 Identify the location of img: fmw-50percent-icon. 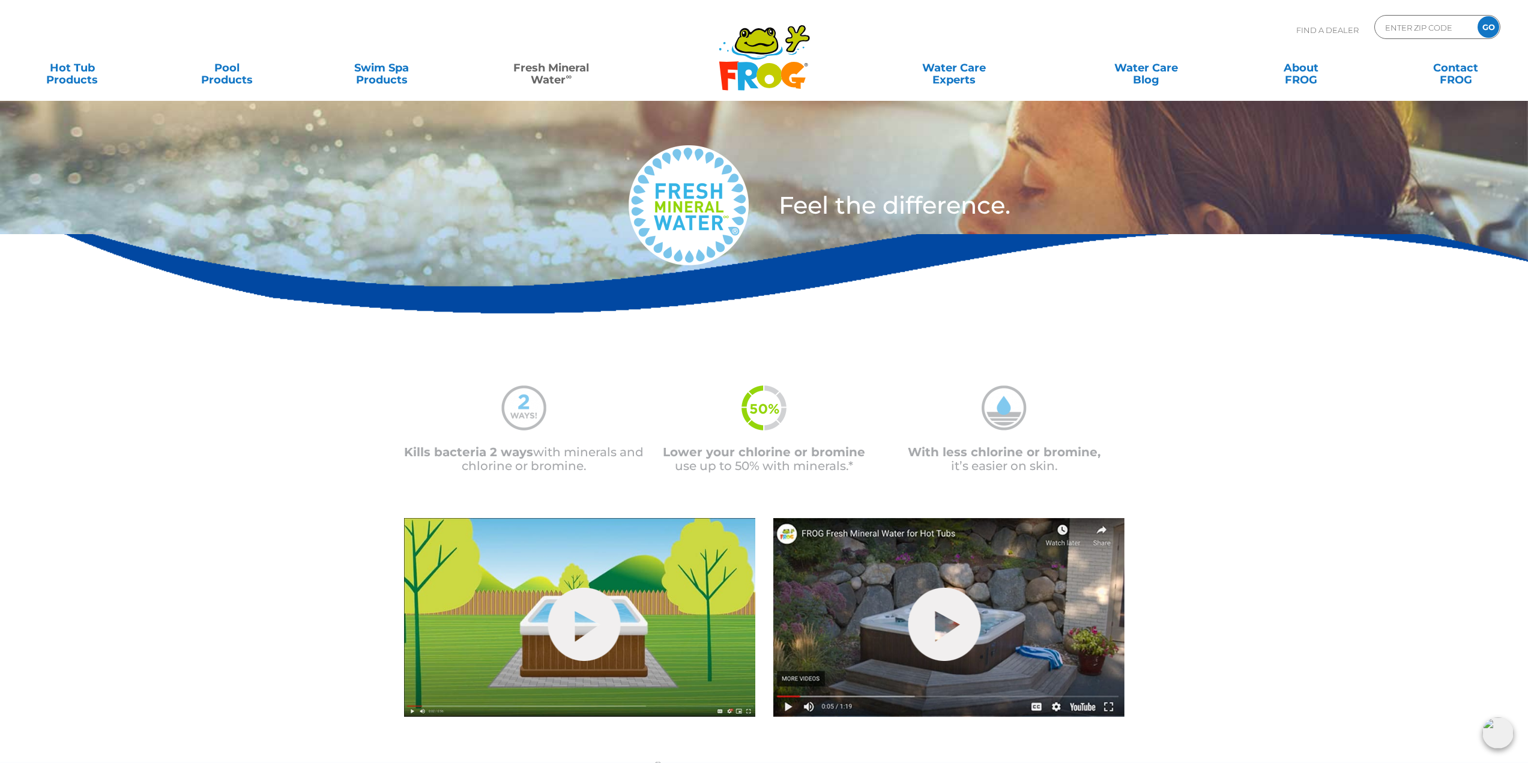
(764, 408).